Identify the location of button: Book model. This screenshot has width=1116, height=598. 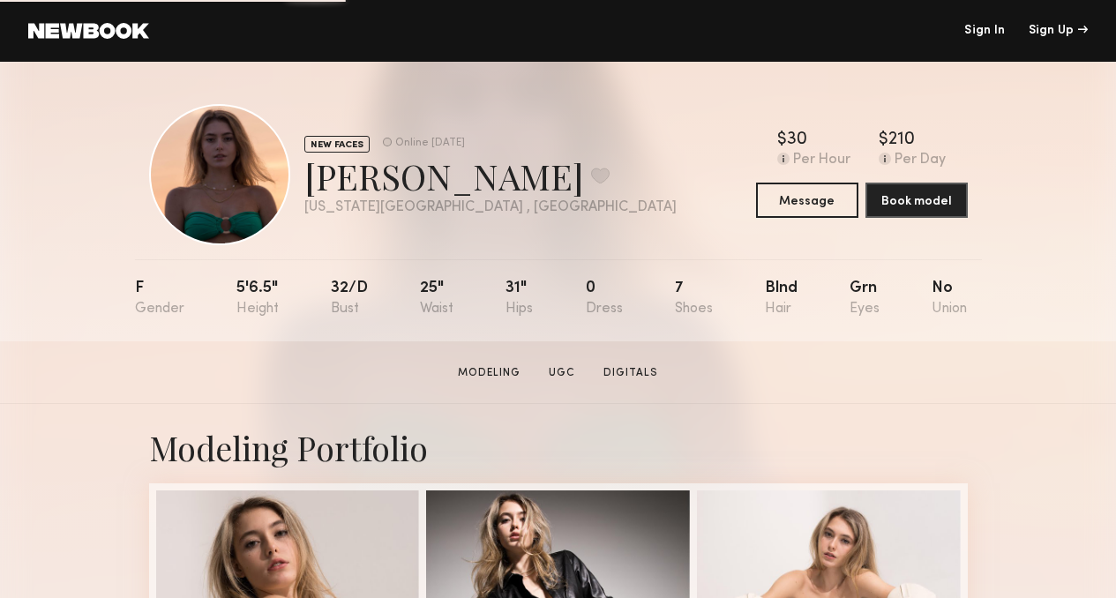
(917, 200).